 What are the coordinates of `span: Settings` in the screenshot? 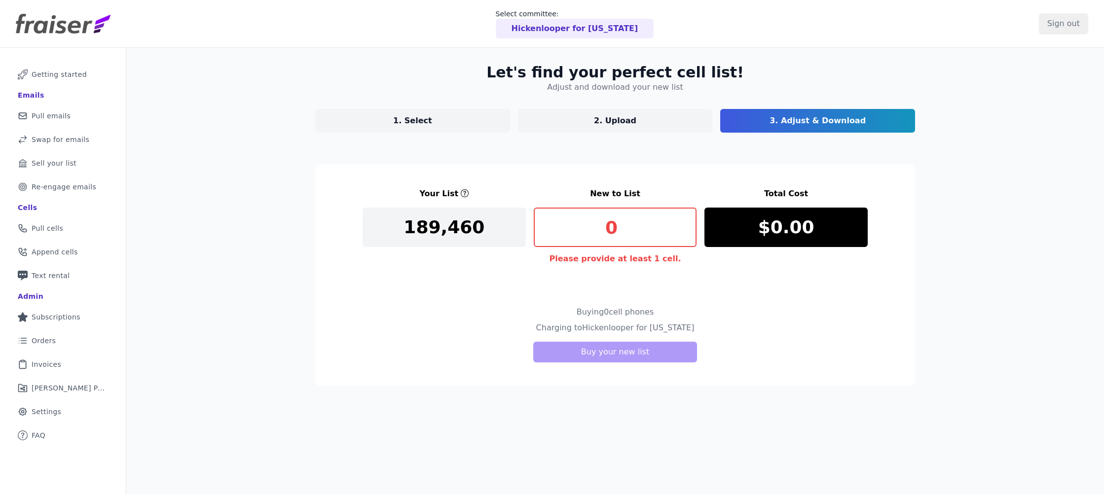 It's located at (46, 412).